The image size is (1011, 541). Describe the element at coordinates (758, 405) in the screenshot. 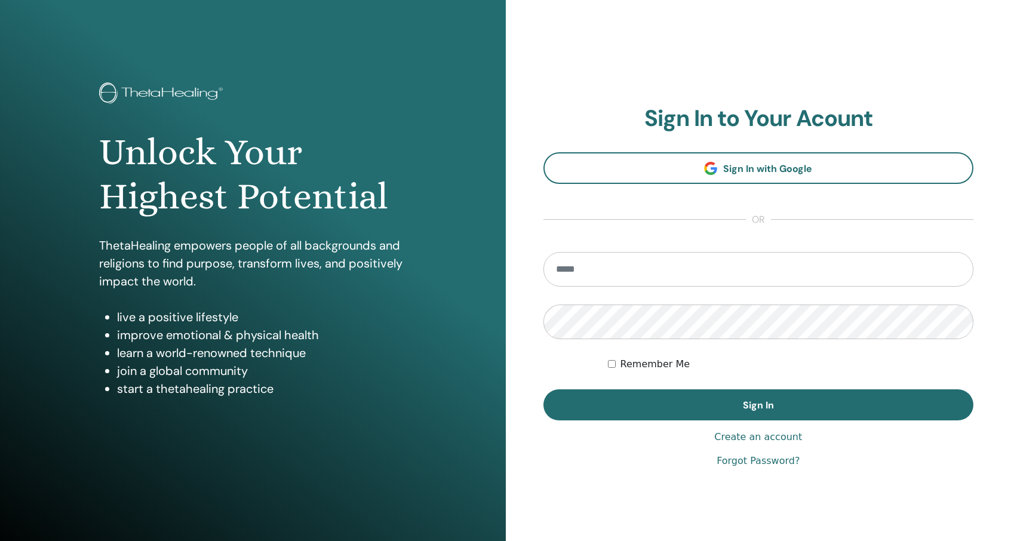

I see `span: Sign In` at that location.